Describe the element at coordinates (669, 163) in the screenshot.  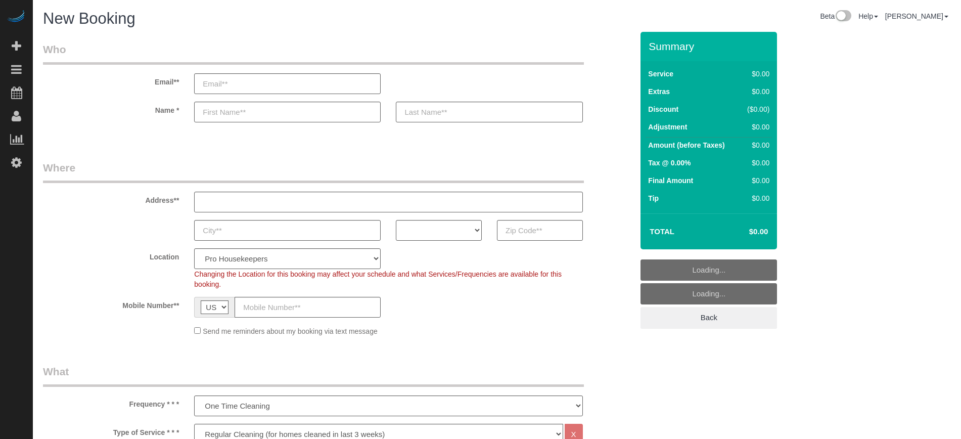
I see `label: Tax @ 0.00%` at that location.